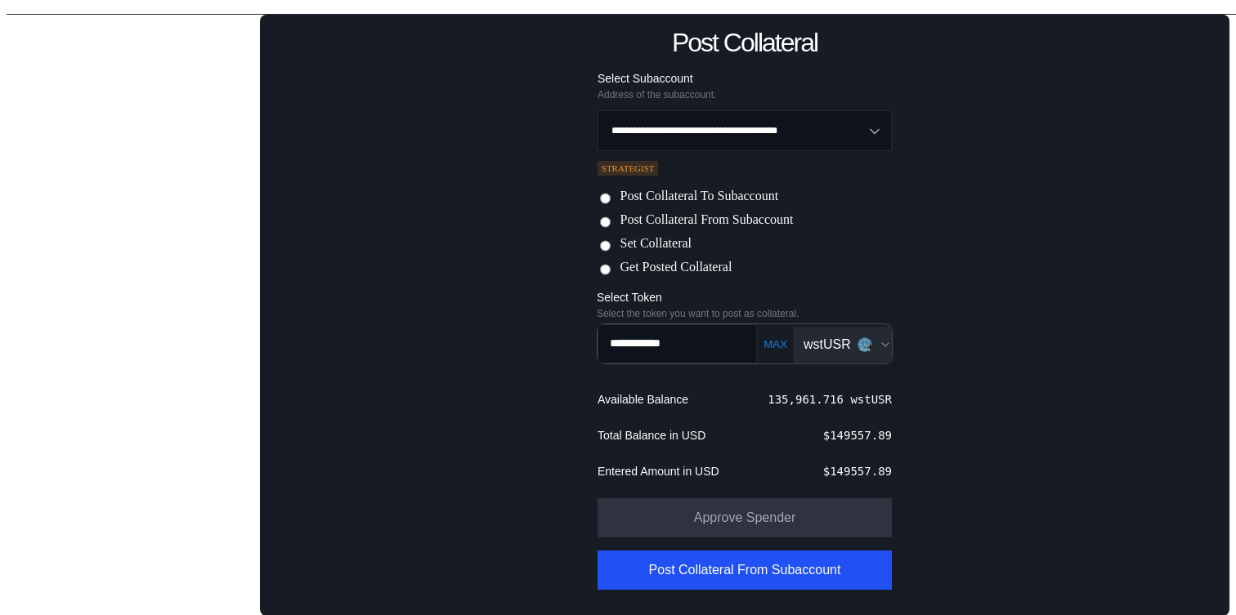 The width and height of the screenshot is (1236, 615). I want to click on div: Available Balance, so click(642, 400).